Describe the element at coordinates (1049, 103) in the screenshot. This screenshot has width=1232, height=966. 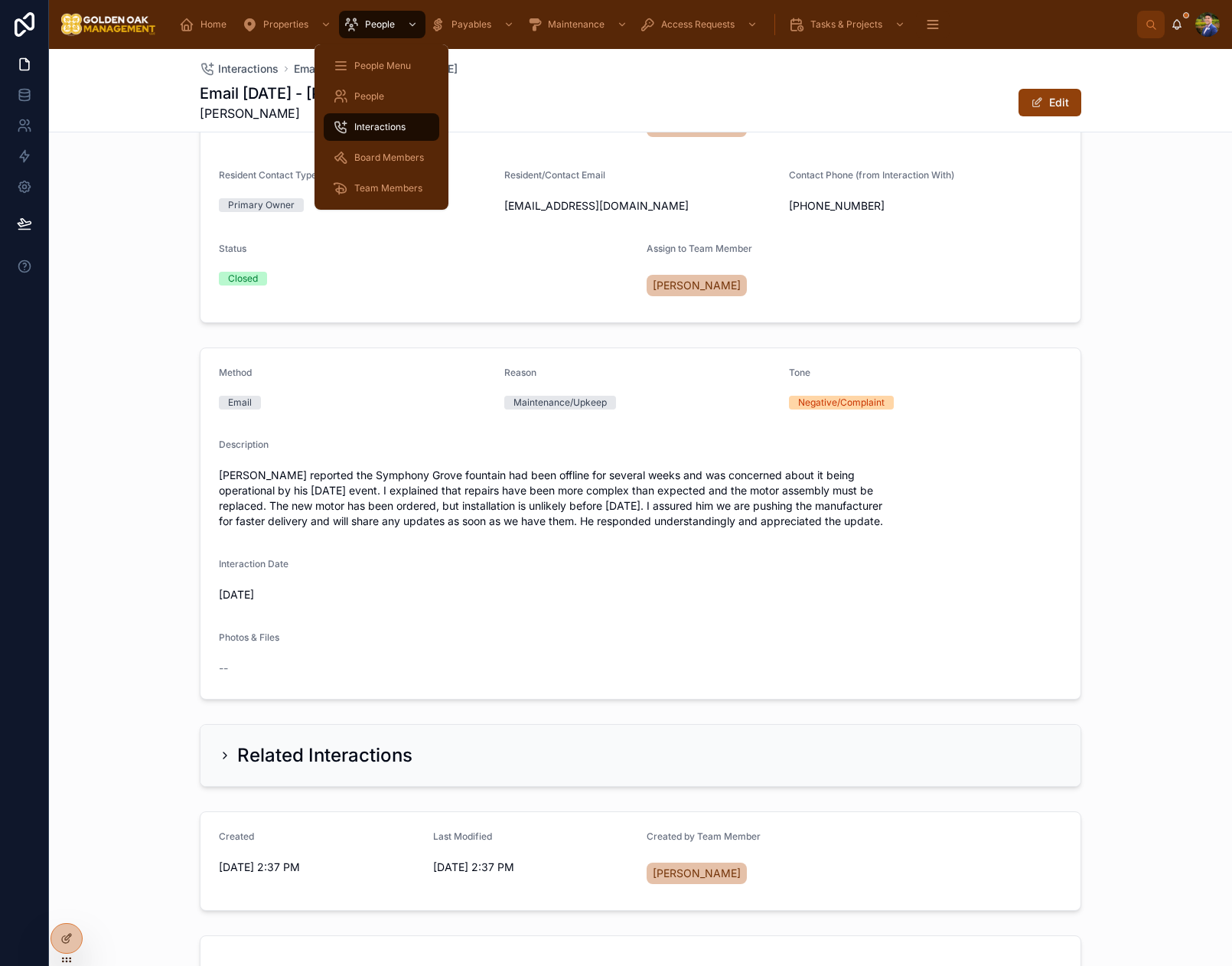
I see `button: Edit` at that location.